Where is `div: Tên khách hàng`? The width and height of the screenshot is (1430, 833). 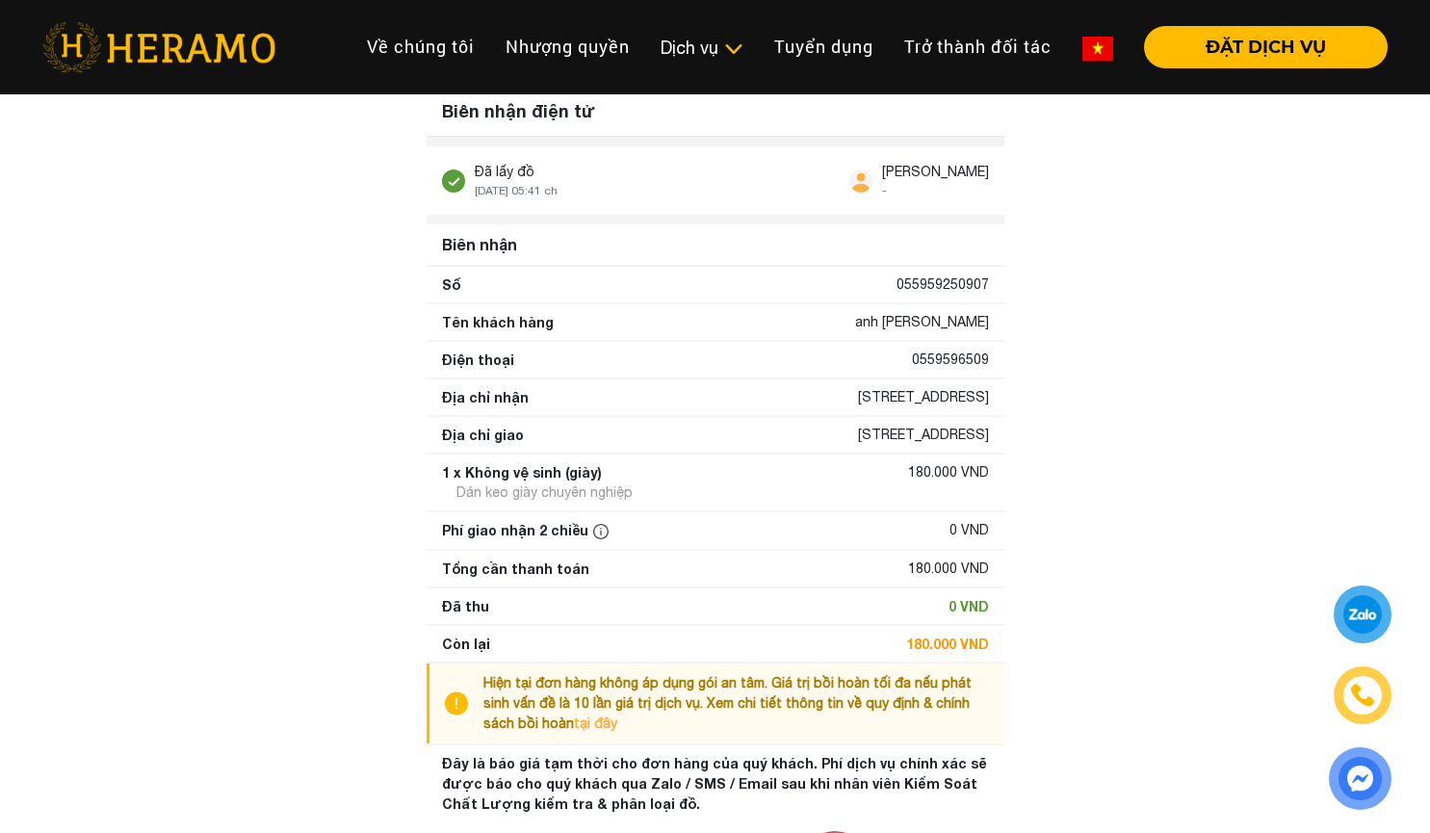
div: Tên khách hàng is located at coordinates (498, 322).